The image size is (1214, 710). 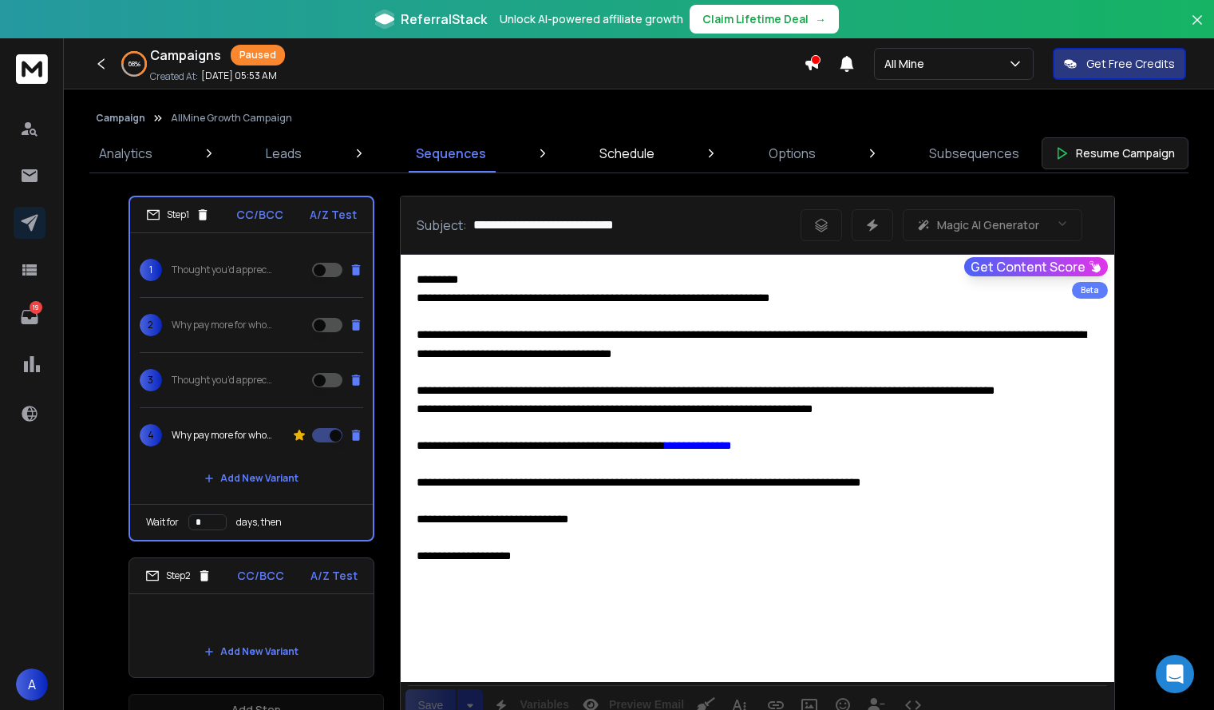 I want to click on h1: Campaigns, so click(x=185, y=55).